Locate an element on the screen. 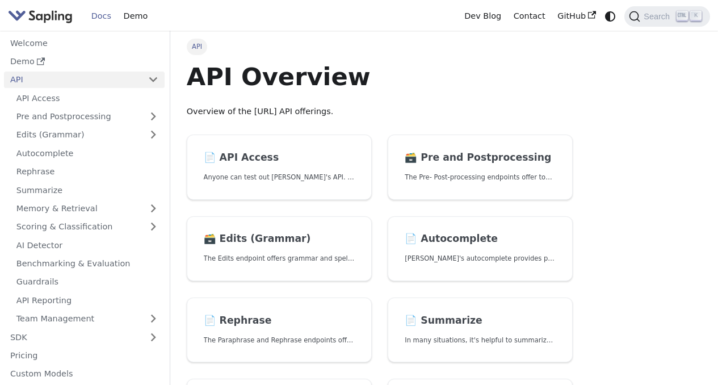 This screenshot has height=385, width=718. a: Rephrase is located at coordinates (87, 171).